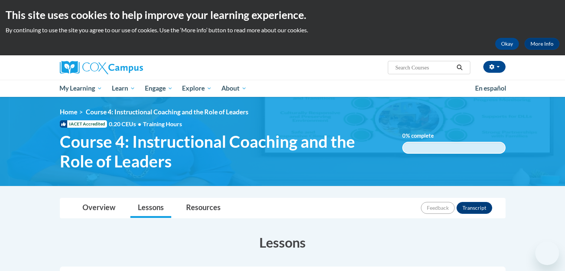 The width and height of the screenshot is (565, 271). I want to click on div: Main menu, so click(282, 88).